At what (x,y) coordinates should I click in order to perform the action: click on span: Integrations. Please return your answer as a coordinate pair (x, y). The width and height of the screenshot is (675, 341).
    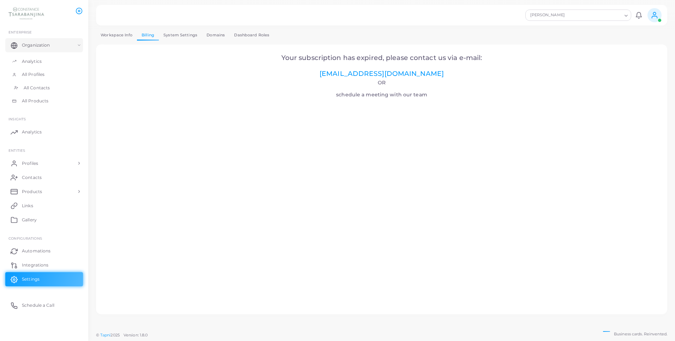
    Looking at the image, I should click on (35, 265).